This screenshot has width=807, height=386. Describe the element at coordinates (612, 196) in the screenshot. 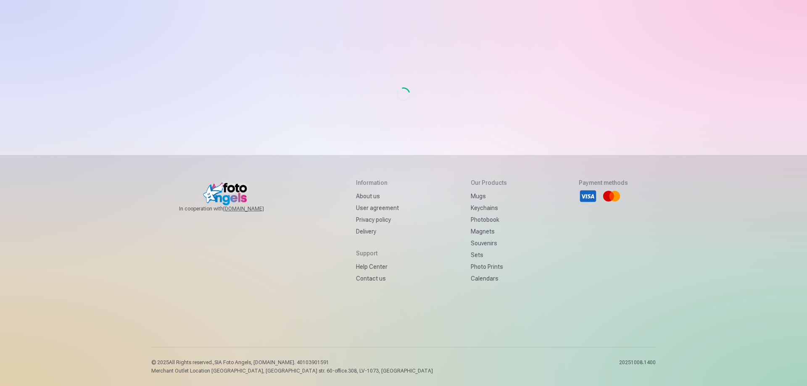

I see `li: Mastercard` at that location.